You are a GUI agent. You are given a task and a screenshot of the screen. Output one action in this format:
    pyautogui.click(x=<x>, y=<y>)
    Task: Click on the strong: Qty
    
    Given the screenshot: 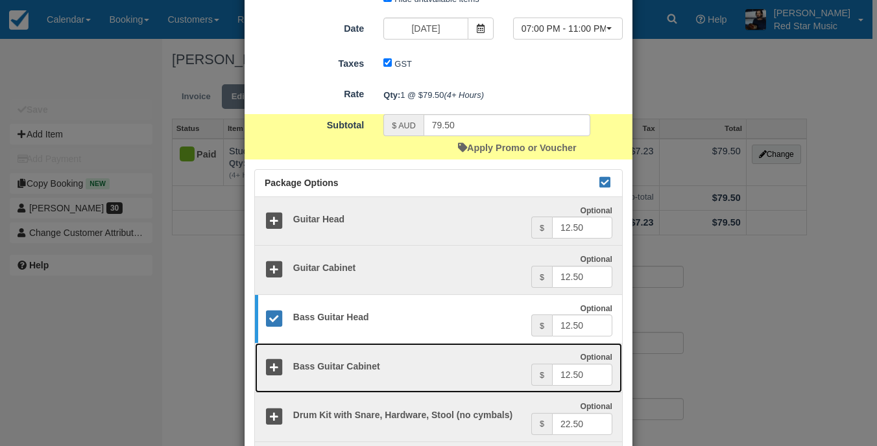 What is the action you would take?
    pyautogui.click(x=392, y=95)
    